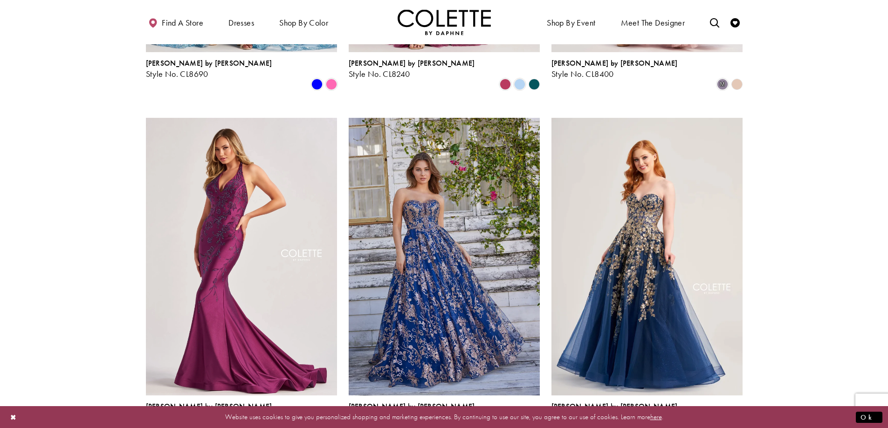  I want to click on i: Blue, so click(317, 84).